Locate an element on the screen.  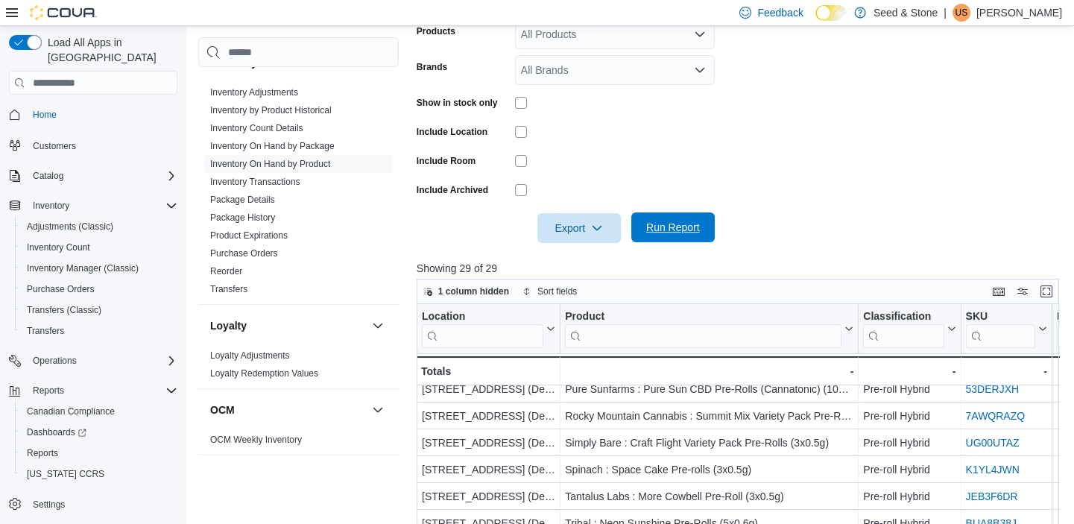
button: Product is located at coordinates (709, 329).